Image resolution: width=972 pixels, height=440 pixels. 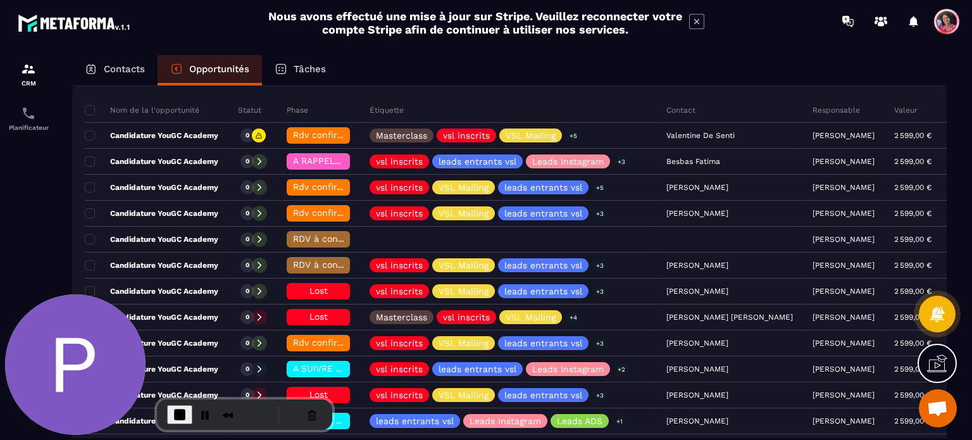 I want to click on span: A RAPPELER/GHOST/NO SHOW✖️, so click(x=365, y=161).